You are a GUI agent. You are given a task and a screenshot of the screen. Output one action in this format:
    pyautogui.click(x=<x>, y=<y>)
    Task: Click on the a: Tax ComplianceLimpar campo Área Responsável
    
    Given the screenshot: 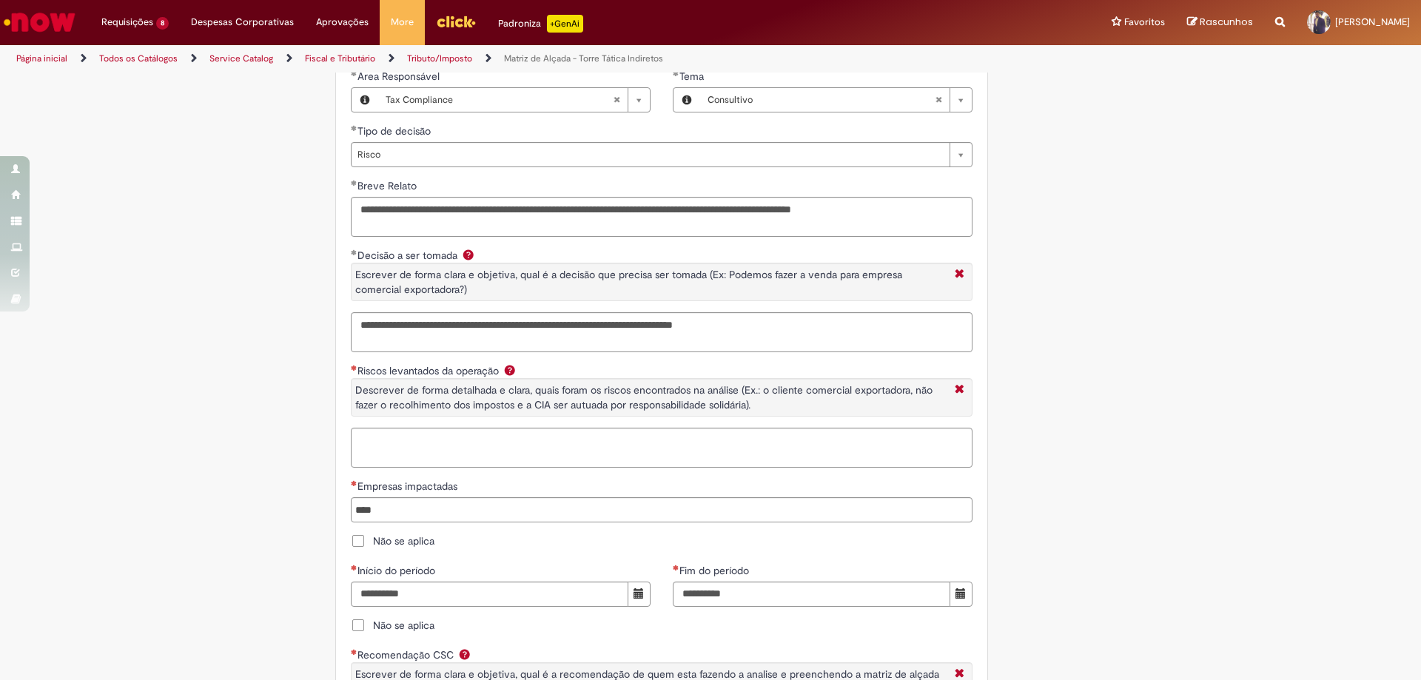 What is the action you would take?
    pyautogui.click(x=514, y=100)
    